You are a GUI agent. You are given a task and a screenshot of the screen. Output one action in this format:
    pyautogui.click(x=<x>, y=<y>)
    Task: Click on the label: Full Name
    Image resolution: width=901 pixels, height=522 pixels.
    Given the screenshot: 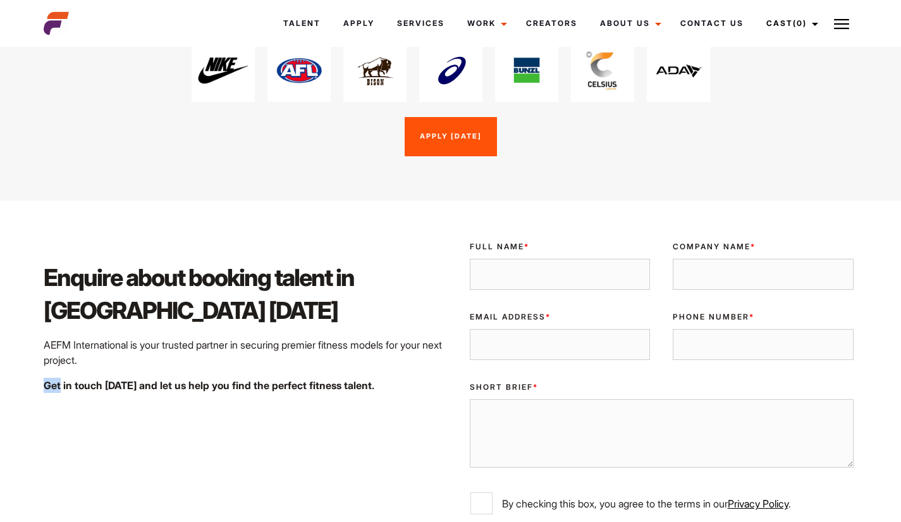 What is the action you would take?
    pyautogui.click(x=560, y=247)
    